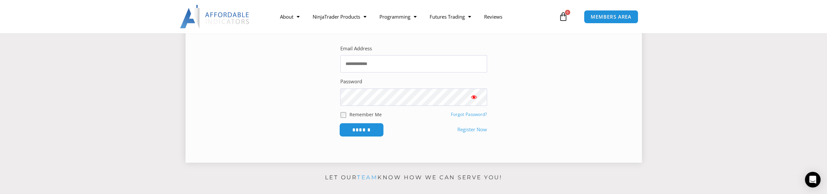 The width and height of the screenshot is (827, 194). I want to click on img: LogoAI | Affordable Indicators – NinjaTrader, so click(215, 17).